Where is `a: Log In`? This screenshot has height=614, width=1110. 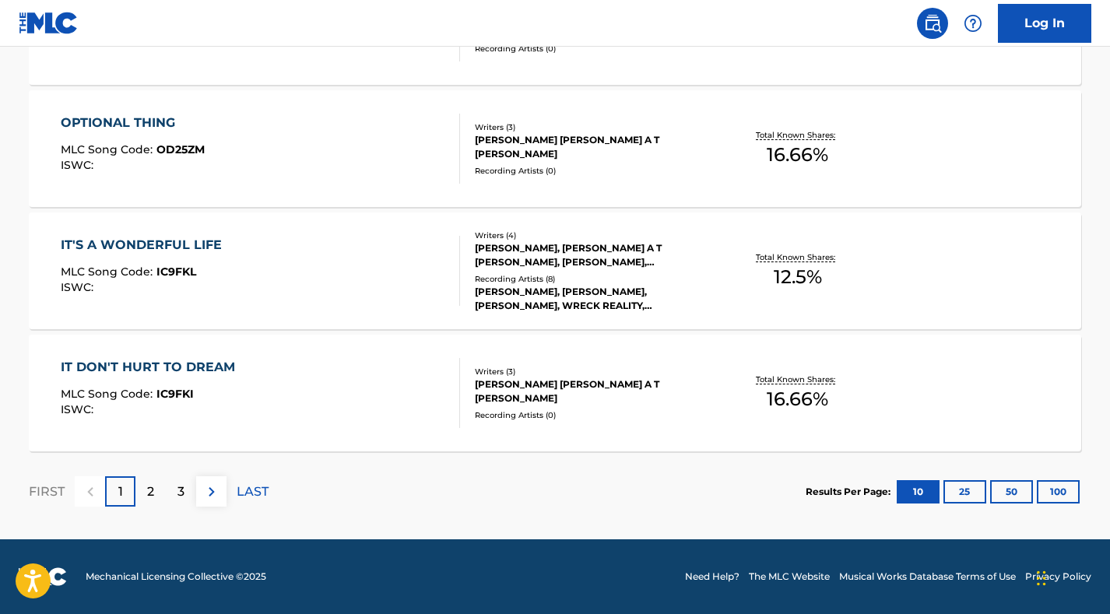
a: Log In is located at coordinates (1045, 23).